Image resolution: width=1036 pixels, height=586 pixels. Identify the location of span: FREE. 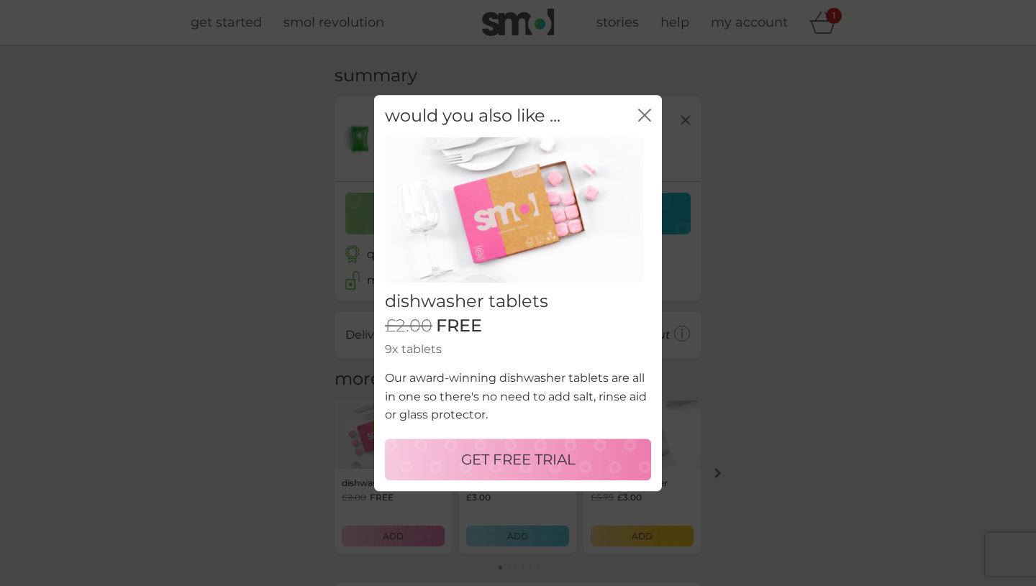
(459, 326).